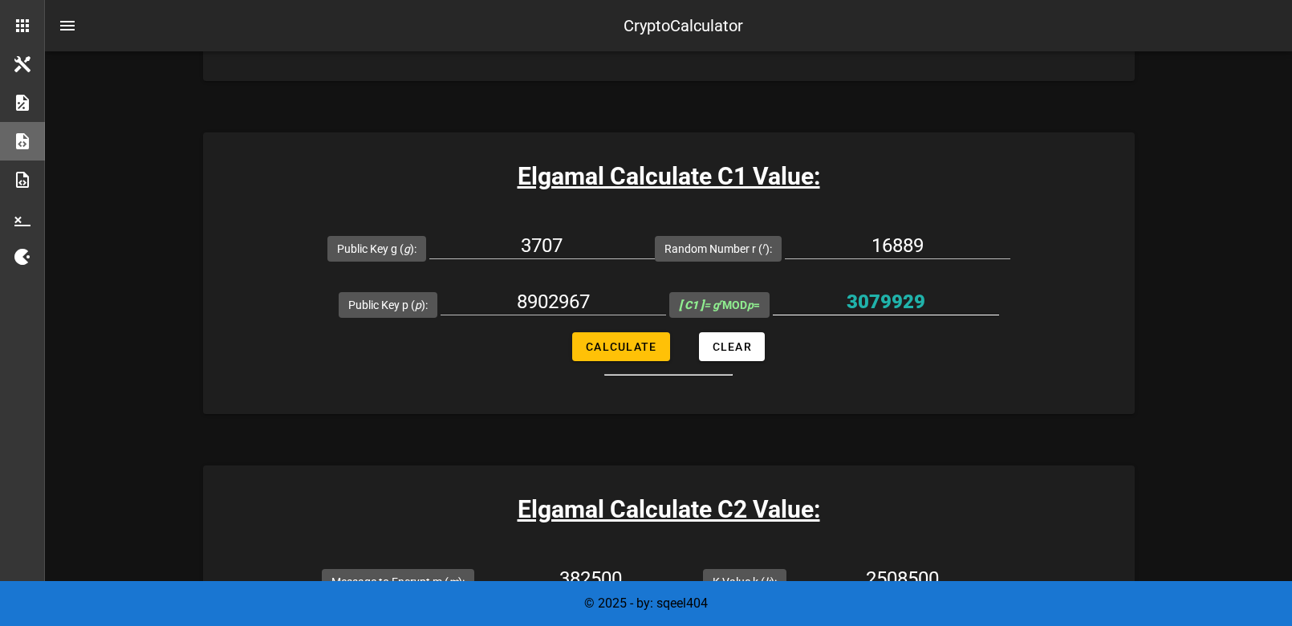 This screenshot has width=1292, height=626. What do you see at coordinates (668, 509) in the screenshot?
I see `h3: Elgamal Calculate C2 Value:` at bounding box center [668, 509].